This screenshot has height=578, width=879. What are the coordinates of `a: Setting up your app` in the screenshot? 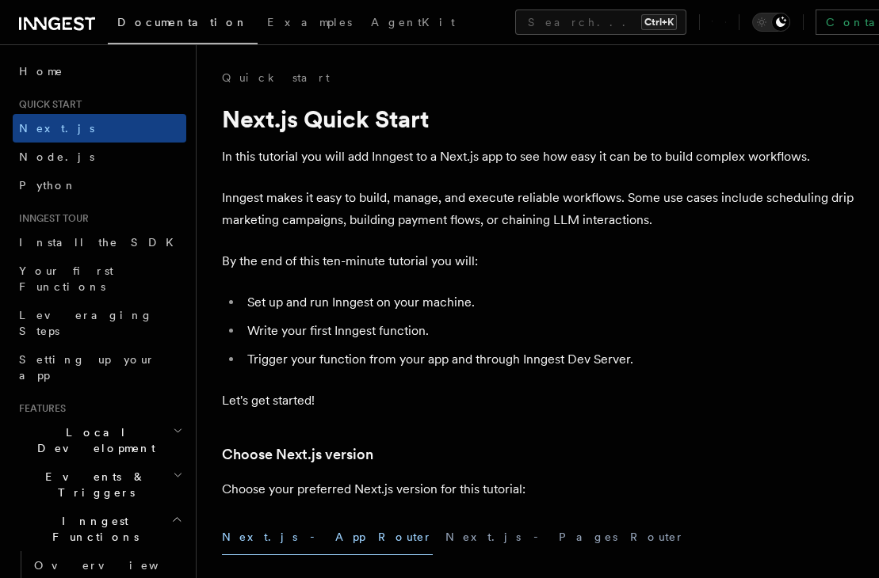 It's located at (99, 368).